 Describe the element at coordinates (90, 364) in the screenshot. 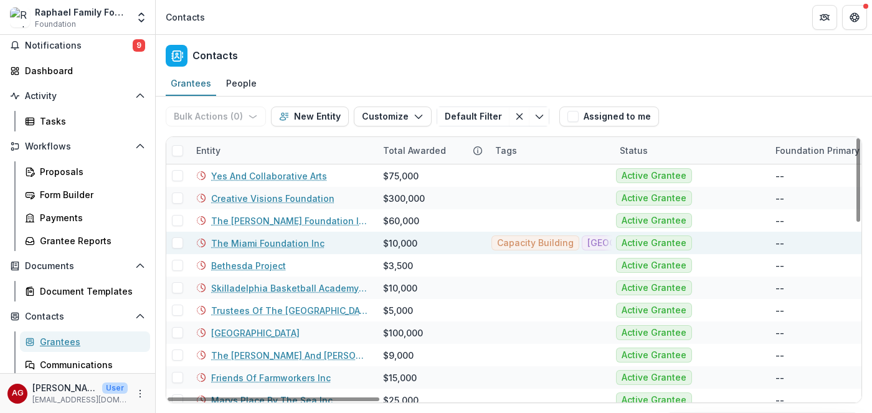

I see `div: Communications` at that location.